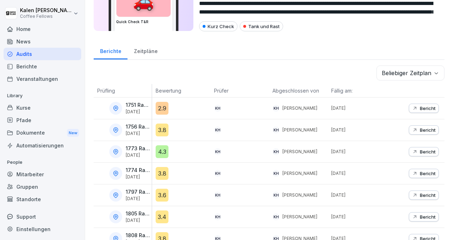  What do you see at coordinates (181, 90) in the screenshot?
I see `p: Bewertung` at bounding box center [181, 90].